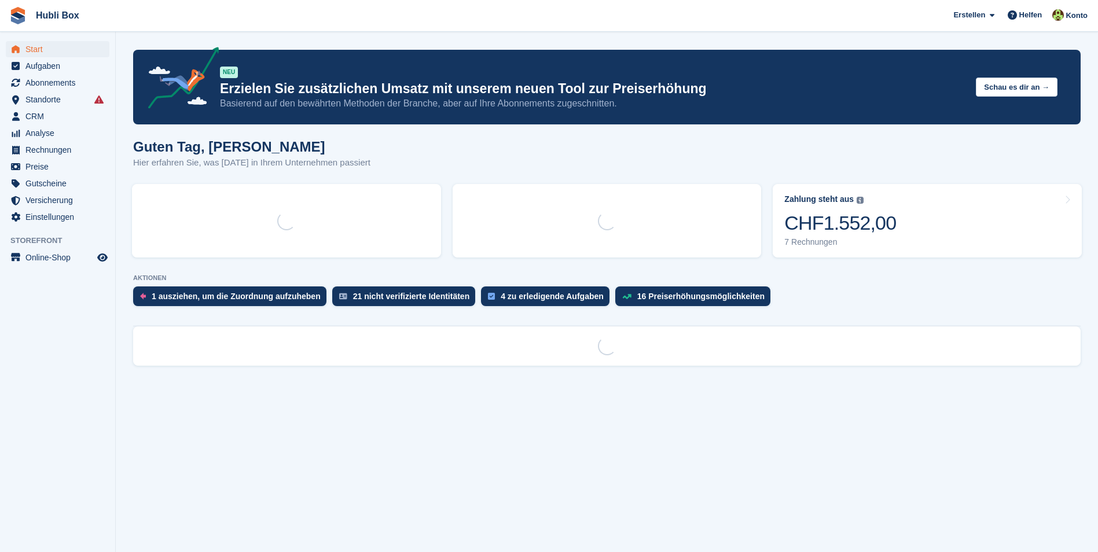 The image size is (1098, 552). Describe the element at coordinates (60, 150) in the screenshot. I see `span: Rechnungen` at that location.